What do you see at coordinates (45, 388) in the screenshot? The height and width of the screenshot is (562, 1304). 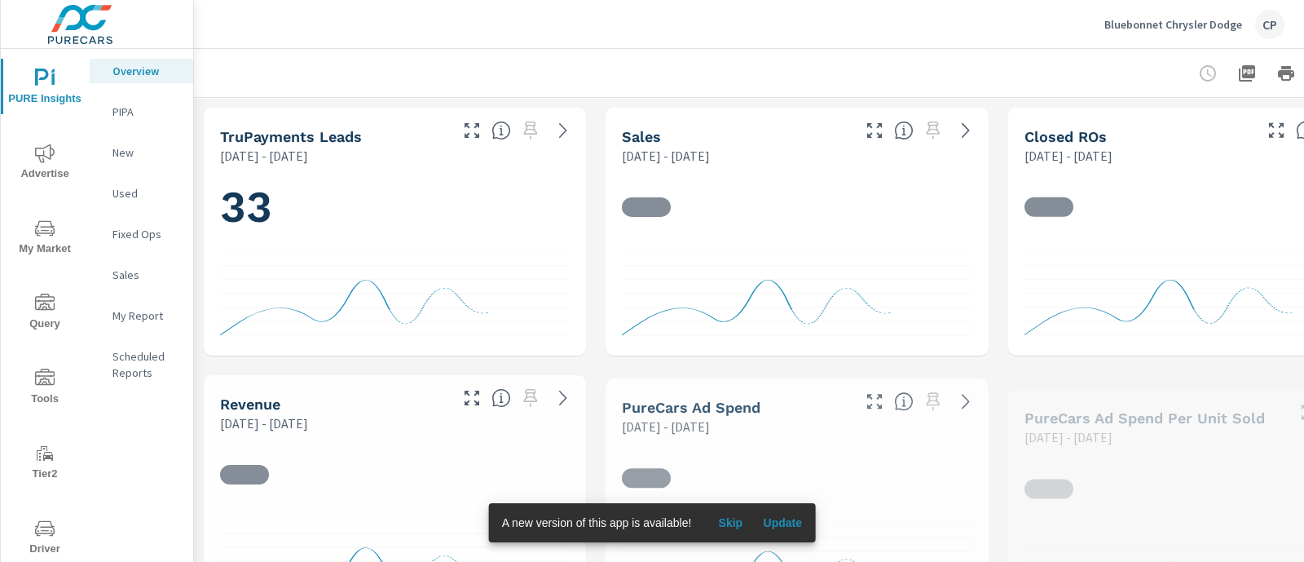 I see `span: Tools` at bounding box center [45, 388].